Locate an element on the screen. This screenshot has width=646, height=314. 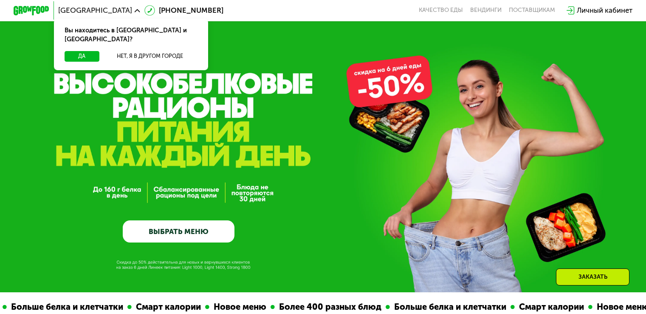
div: Личный кабинет is located at coordinates (605, 10).